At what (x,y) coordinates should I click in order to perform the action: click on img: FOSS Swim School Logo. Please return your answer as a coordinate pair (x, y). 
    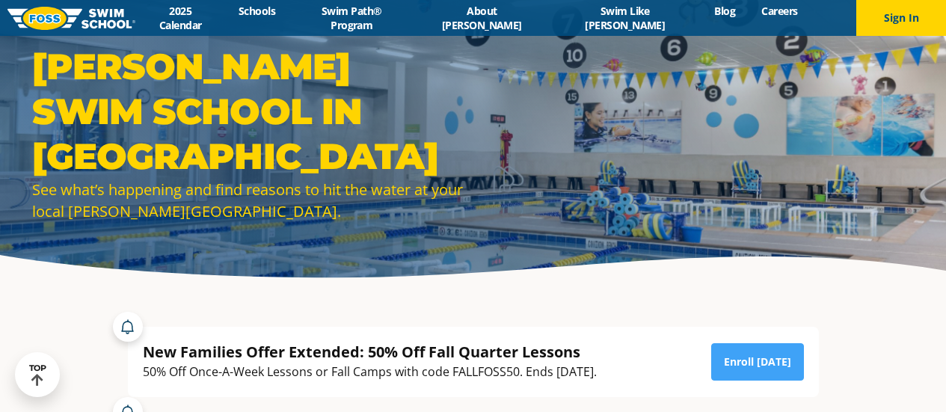
    Looking at the image, I should click on (71, 18).